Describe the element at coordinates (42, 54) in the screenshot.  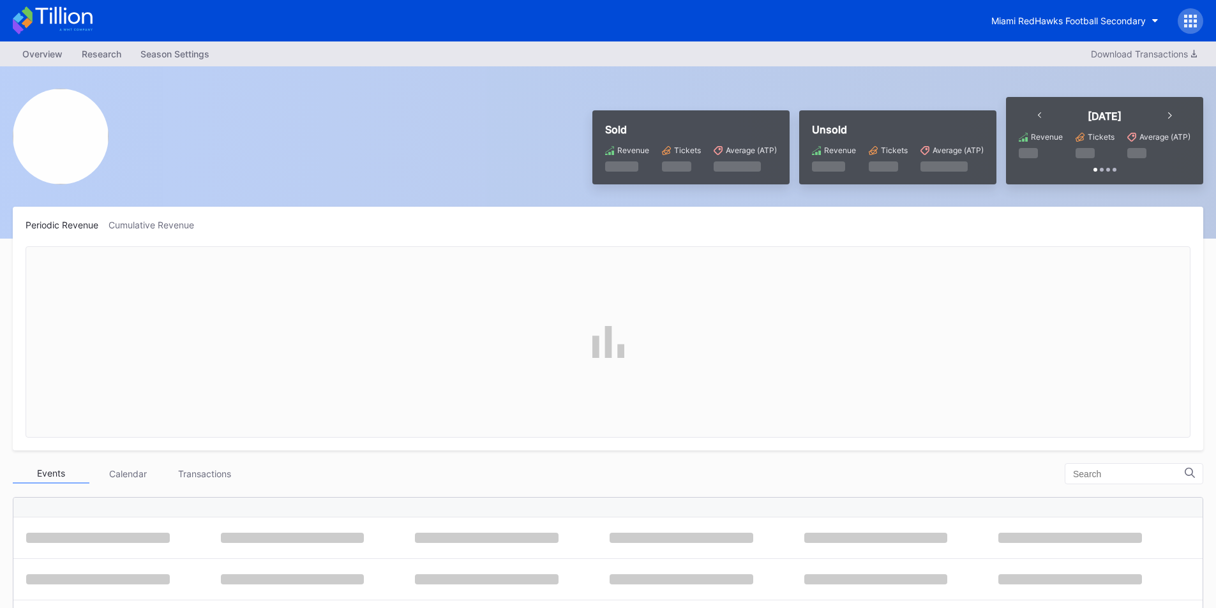
I see `a: Overview` at that location.